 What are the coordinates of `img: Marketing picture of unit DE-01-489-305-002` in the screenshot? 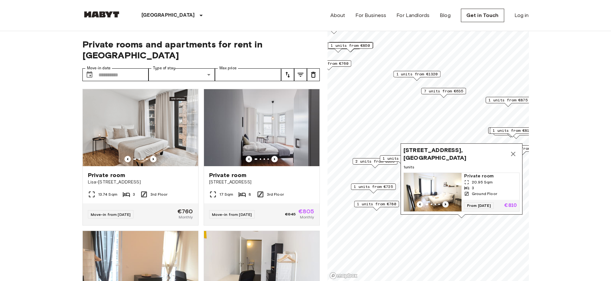 It's located at (140, 128).